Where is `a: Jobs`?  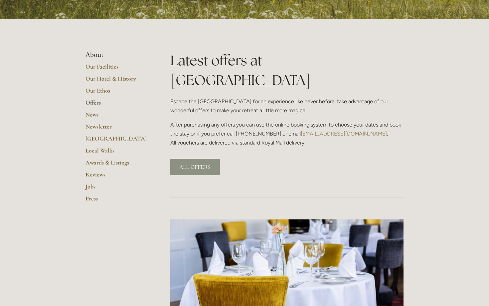
a: Jobs is located at coordinates (117, 189).